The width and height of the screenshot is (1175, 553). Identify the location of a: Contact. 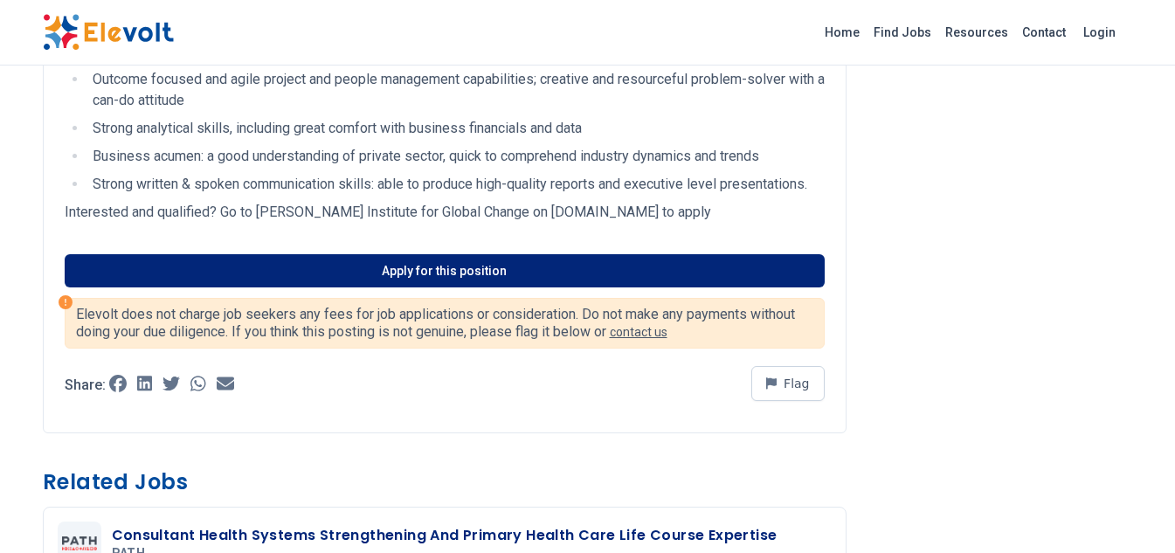
(1044, 32).